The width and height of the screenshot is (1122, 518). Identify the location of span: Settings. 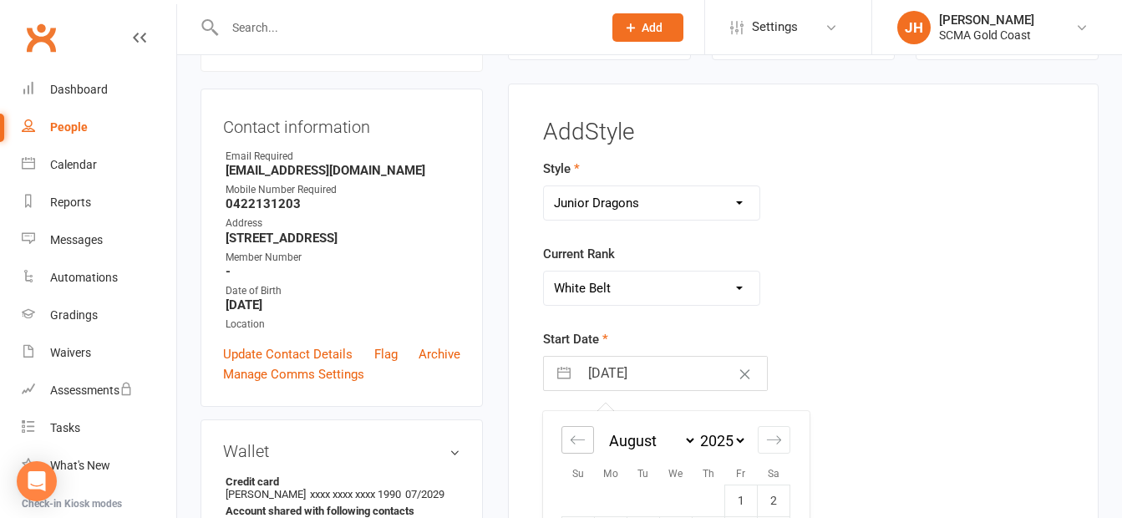
(775, 27).